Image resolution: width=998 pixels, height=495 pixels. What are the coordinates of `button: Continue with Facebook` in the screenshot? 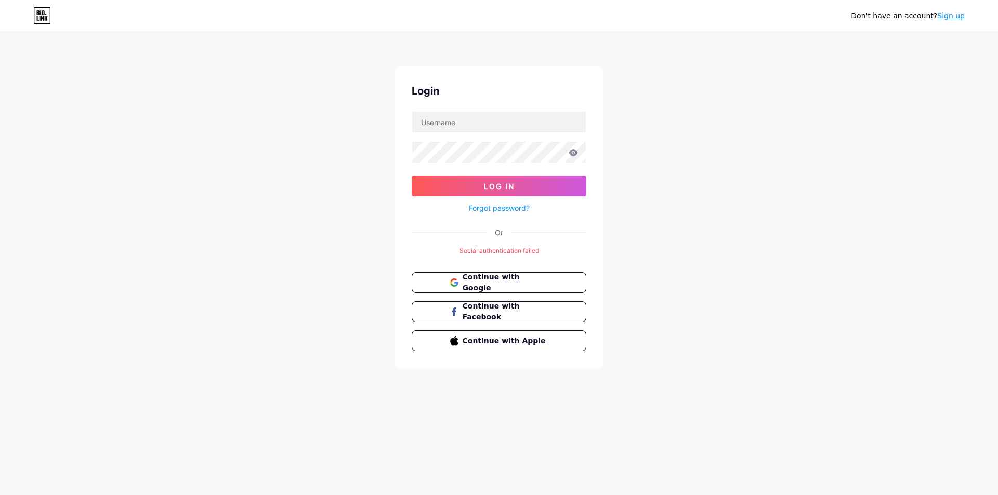 It's located at (499, 312).